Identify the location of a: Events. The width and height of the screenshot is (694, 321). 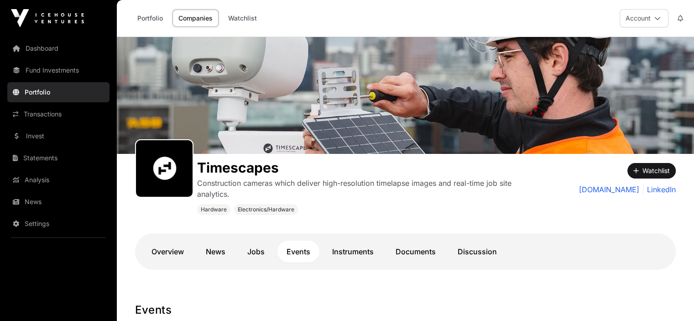
(298, 251).